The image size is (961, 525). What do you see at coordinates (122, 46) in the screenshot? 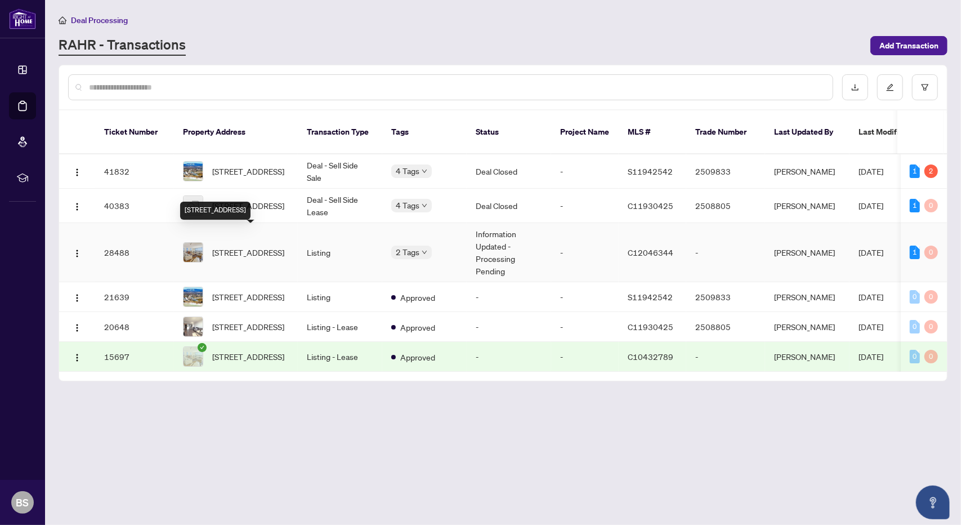
I see `a: RAHR - Transactions` at bounding box center [122, 46].